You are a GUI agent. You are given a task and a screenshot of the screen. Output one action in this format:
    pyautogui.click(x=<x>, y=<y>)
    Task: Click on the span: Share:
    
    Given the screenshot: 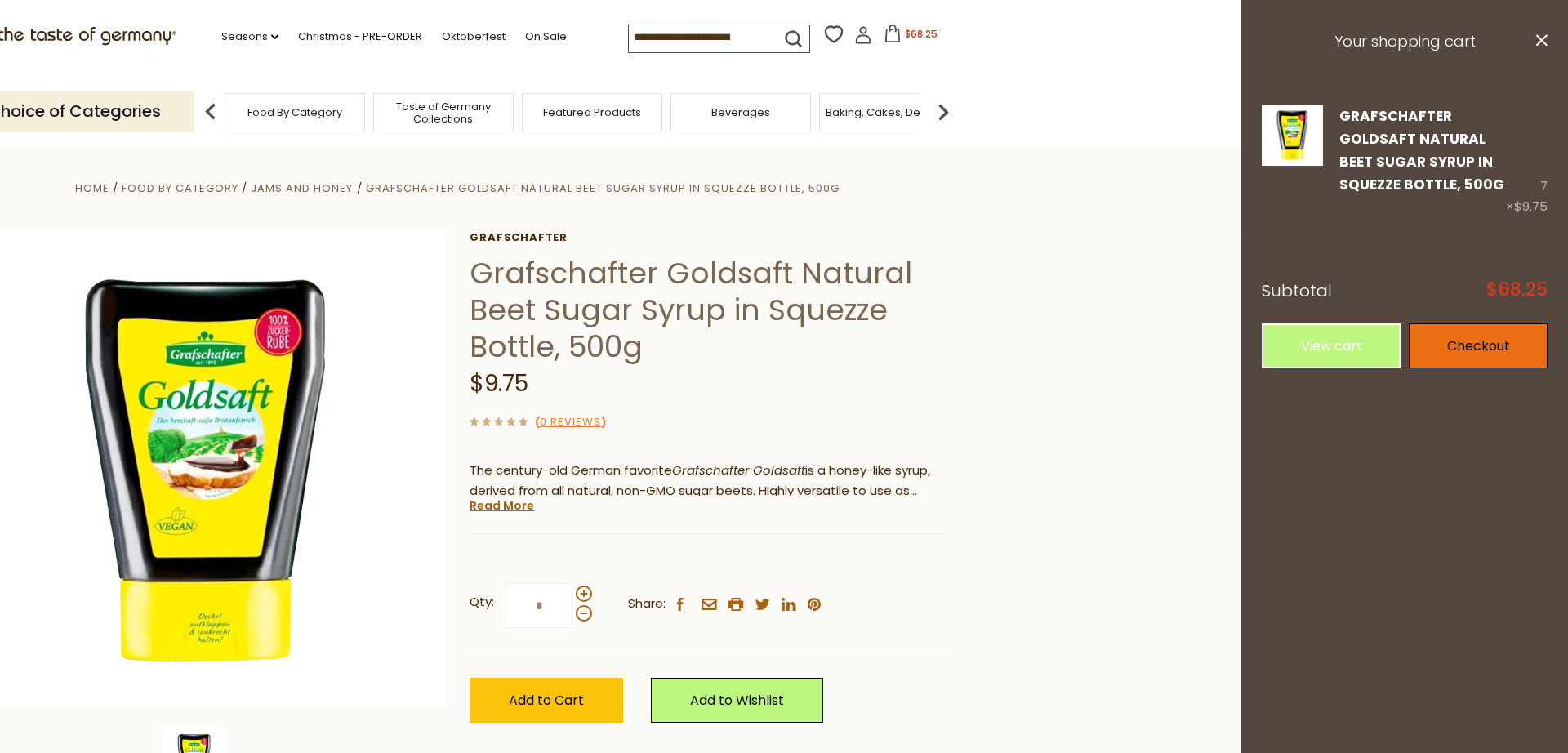 What is the action you would take?
    pyautogui.click(x=647, y=603)
    